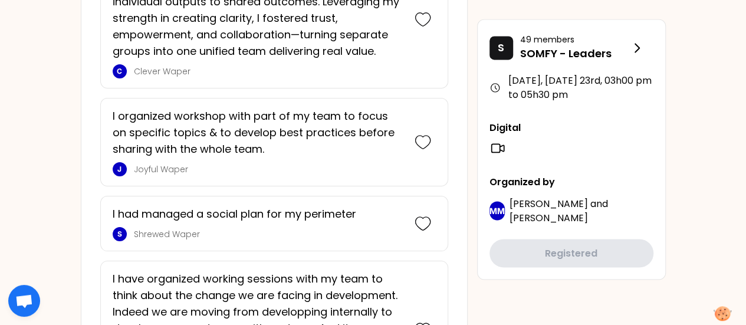  I want to click on p: and, so click(581, 210).